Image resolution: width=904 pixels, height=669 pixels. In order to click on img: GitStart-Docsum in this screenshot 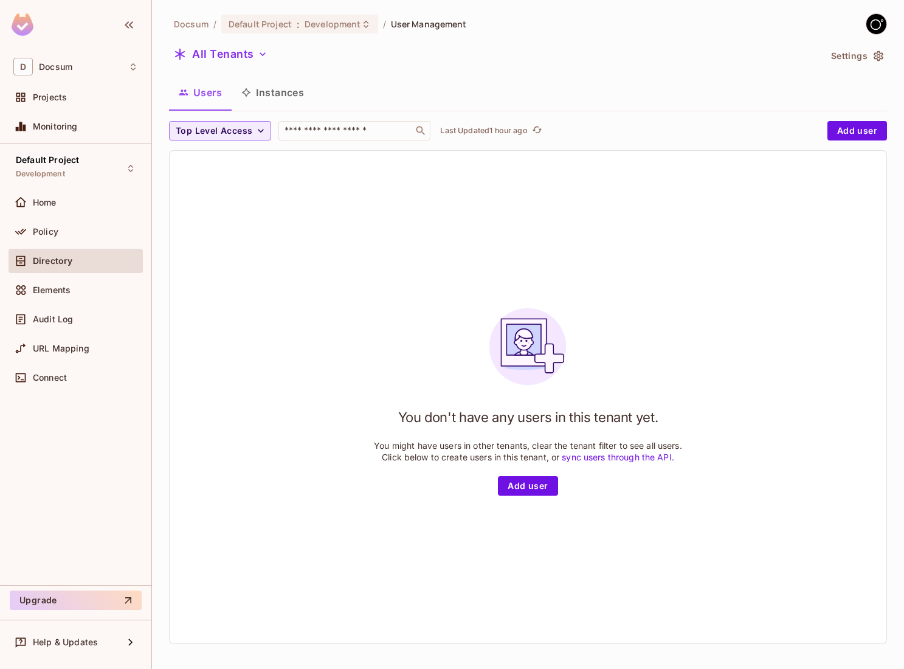, I will do `click(876, 24)`.